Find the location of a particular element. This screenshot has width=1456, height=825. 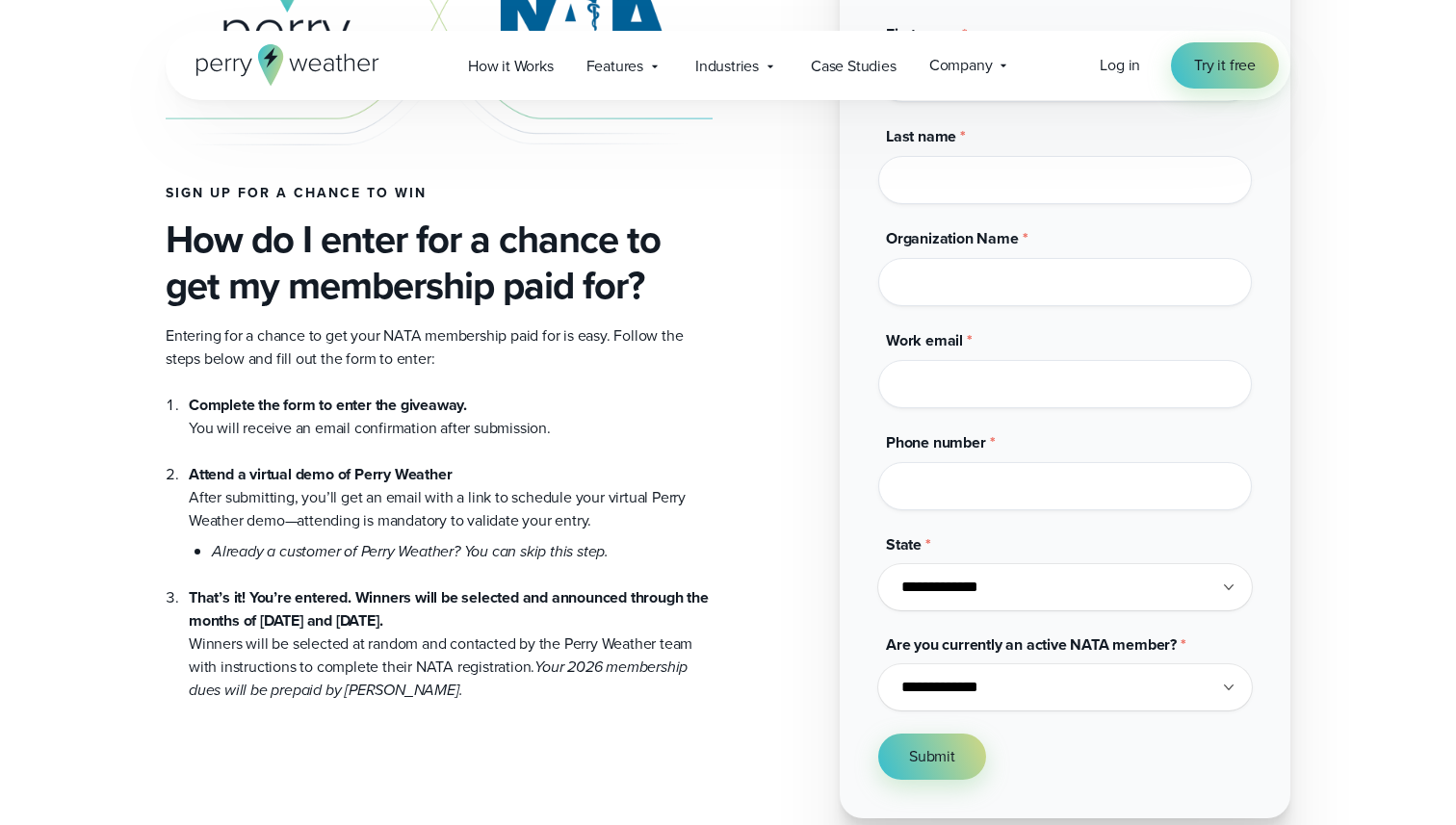

span: How it Works is located at coordinates (511, 66).